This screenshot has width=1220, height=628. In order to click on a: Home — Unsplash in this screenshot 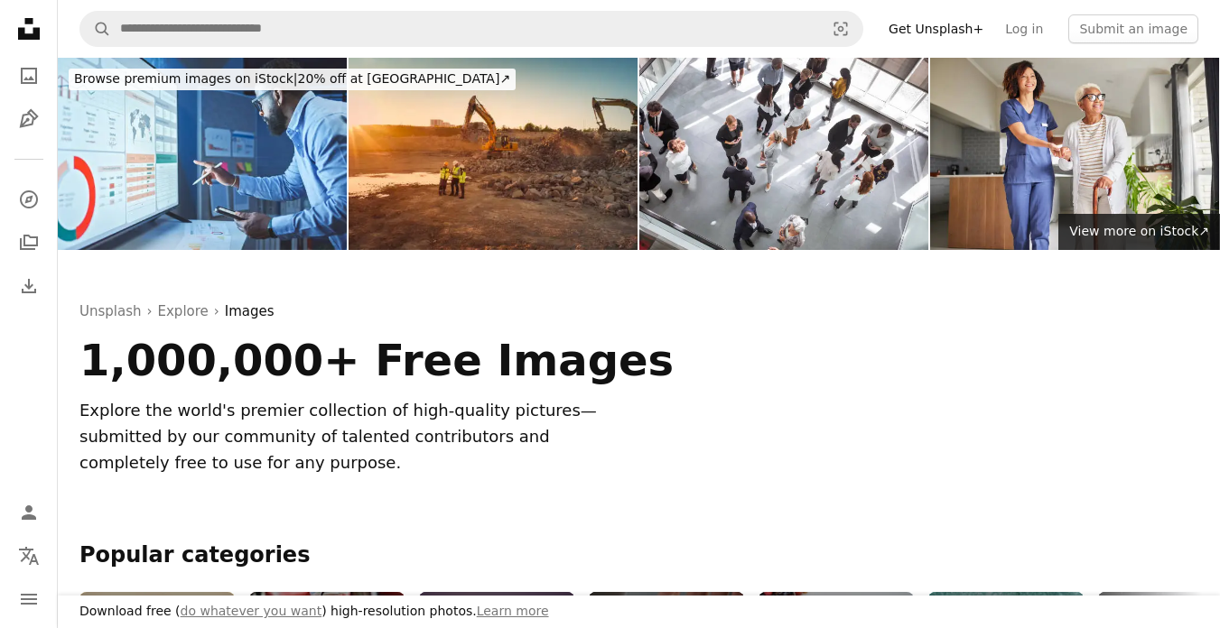, I will do `click(29, 31)`.